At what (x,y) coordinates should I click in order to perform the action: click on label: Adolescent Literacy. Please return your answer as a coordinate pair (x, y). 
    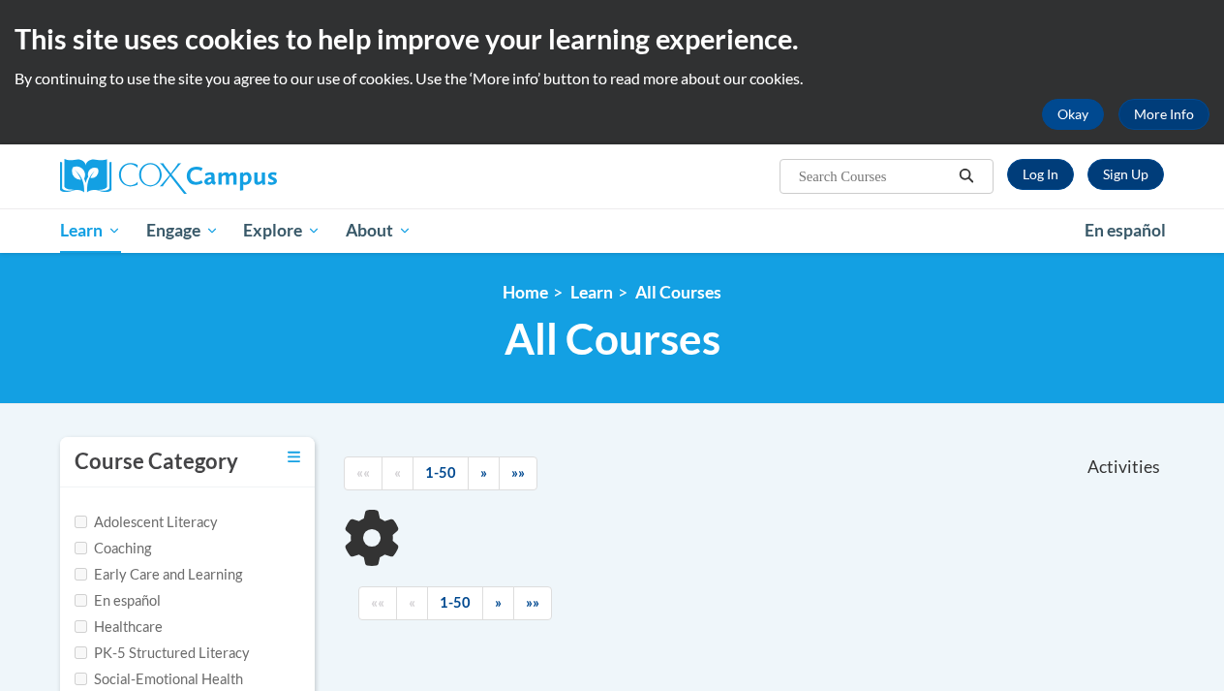
    Looking at the image, I should click on (146, 522).